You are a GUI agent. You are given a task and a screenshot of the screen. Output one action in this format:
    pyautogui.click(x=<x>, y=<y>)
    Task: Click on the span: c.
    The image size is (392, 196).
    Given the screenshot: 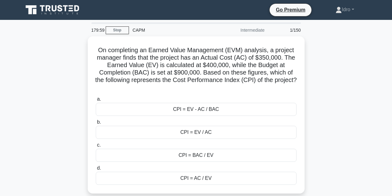 What is the action you would take?
    pyautogui.click(x=99, y=144)
    